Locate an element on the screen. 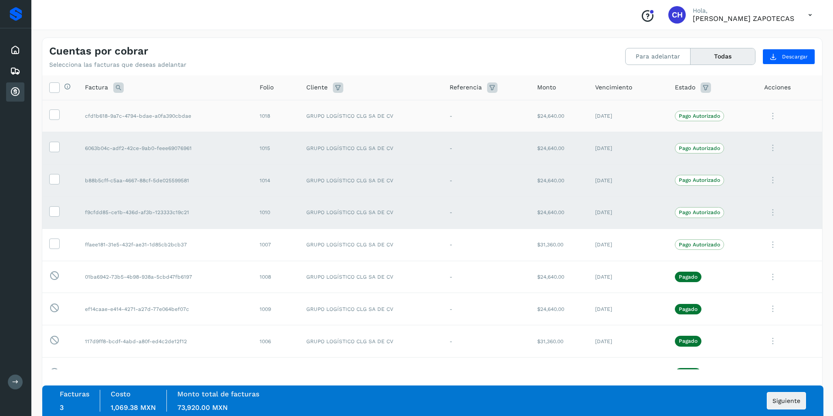 The image size is (833, 416). span: Referencia is located at coordinates (466, 87).